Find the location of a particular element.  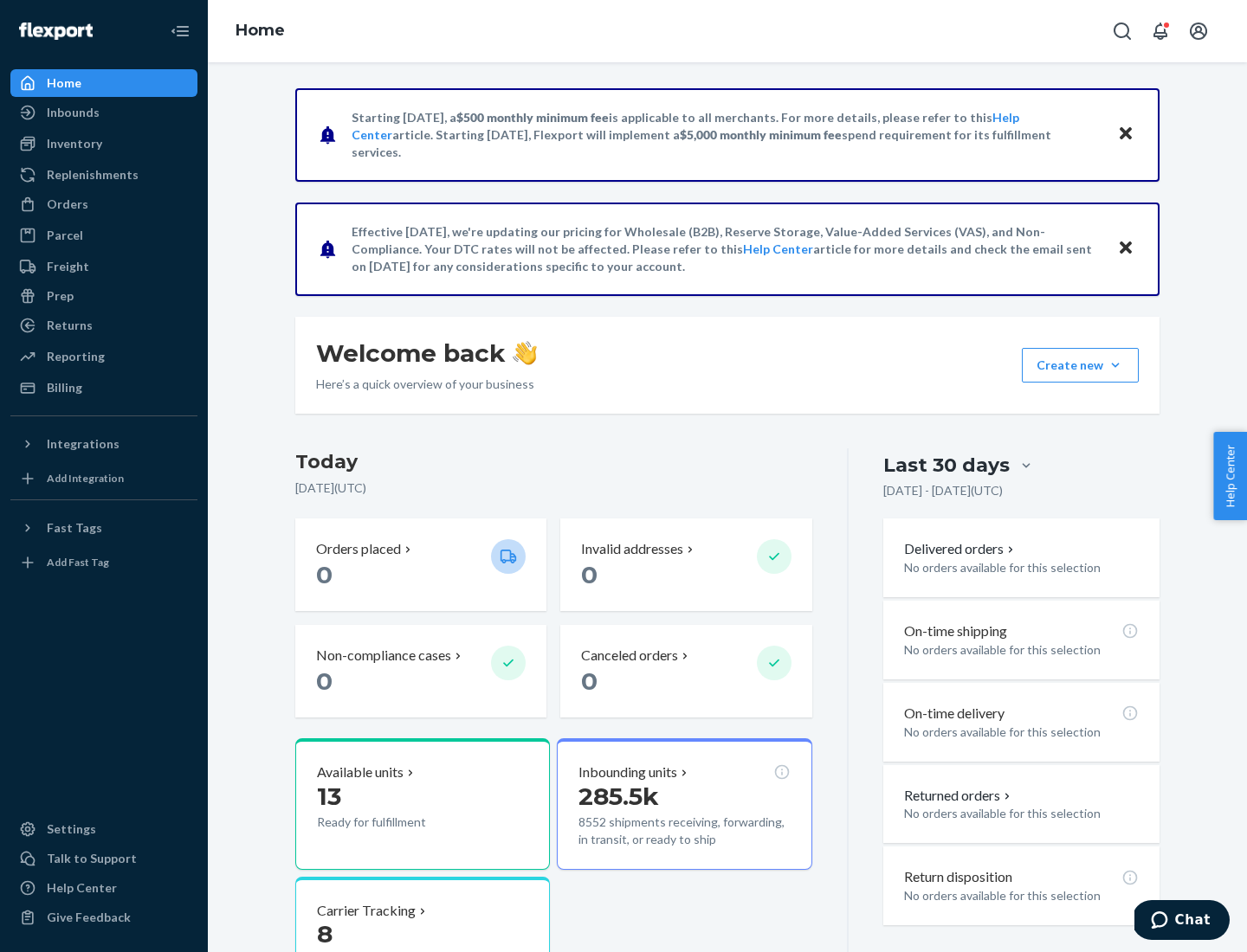

p: Available units is located at coordinates (360, 772).